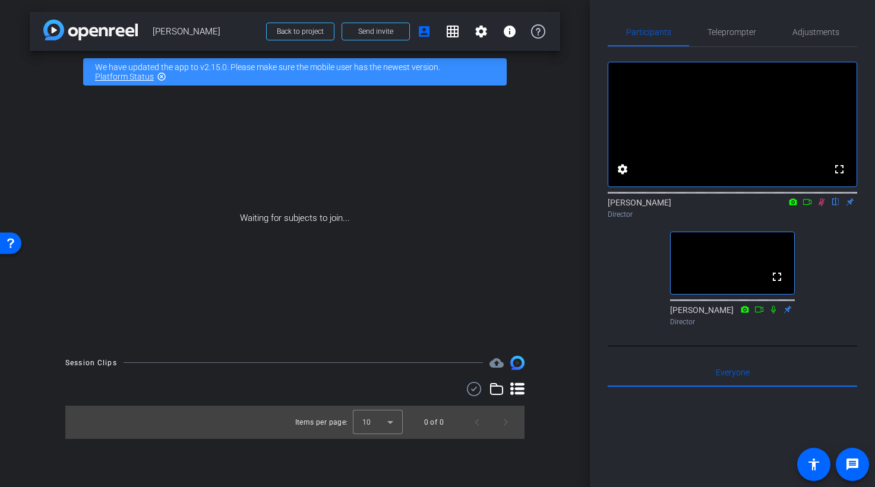 Image resolution: width=875 pixels, height=487 pixels. What do you see at coordinates (375, 31) in the screenshot?
I see `button: Send invite` at bounding box center [375, 31].